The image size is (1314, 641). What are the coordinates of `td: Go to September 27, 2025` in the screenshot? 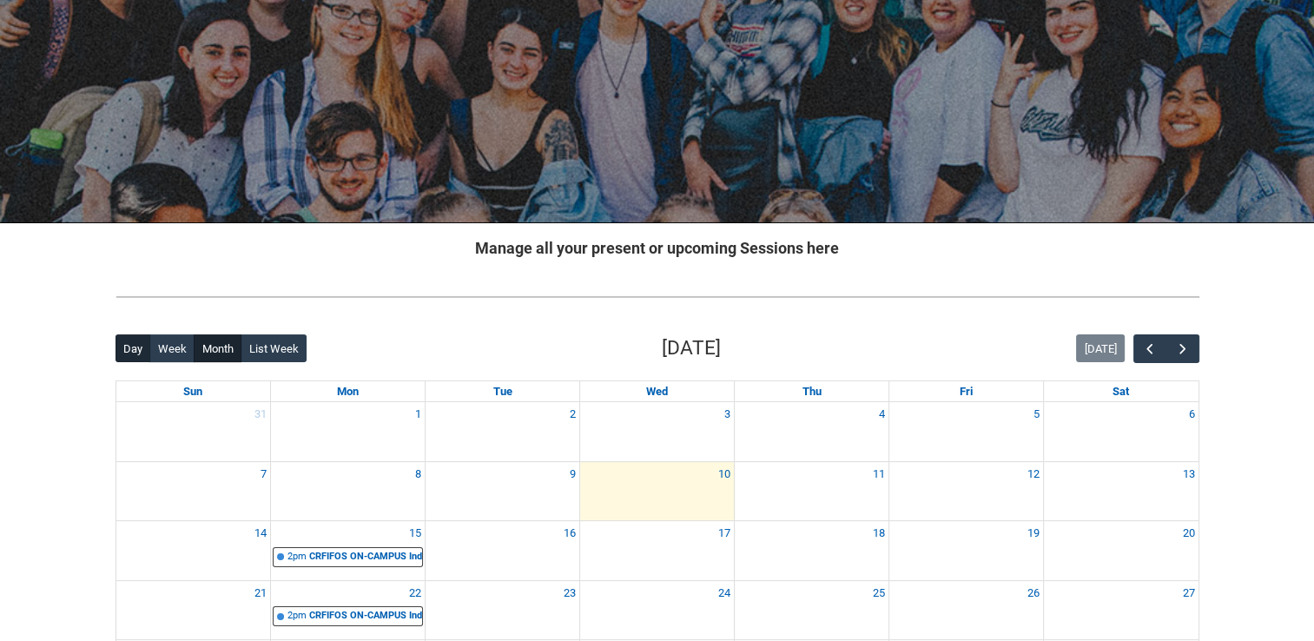 It's located at (1121, 610).